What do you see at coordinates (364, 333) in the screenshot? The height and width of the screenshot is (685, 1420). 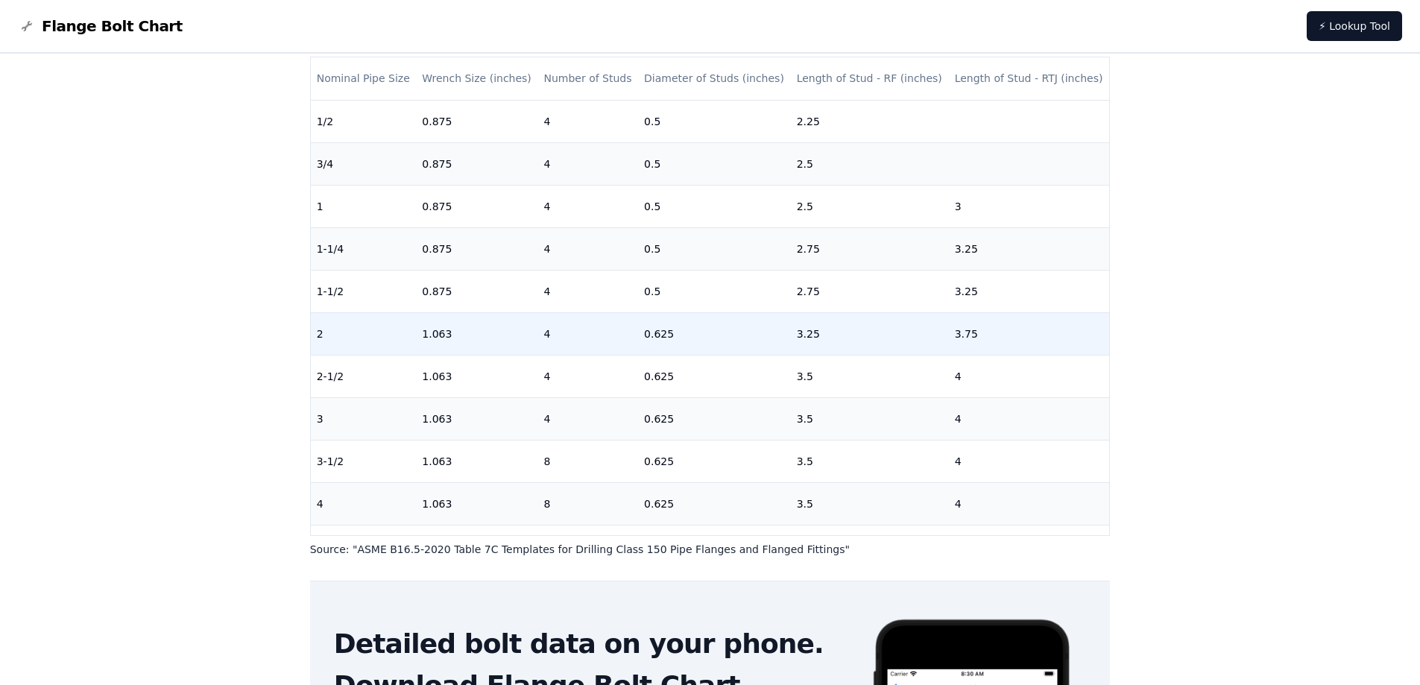 I see `td: 2` at bounding box center [364, 333].